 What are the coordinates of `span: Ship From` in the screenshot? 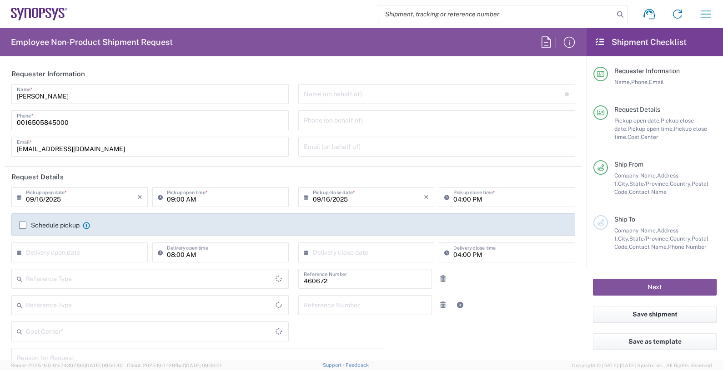 It's located at (629, 165).